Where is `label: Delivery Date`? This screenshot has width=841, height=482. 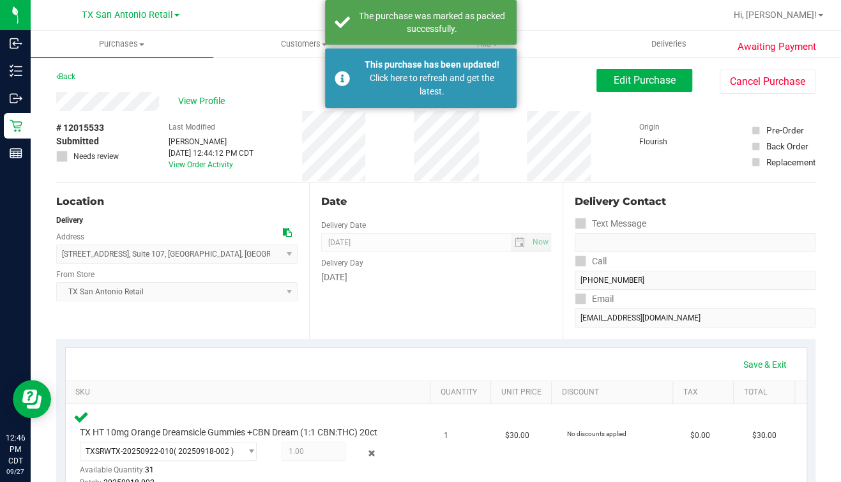 label: Delivery Date is located at coordinates (343, 225).